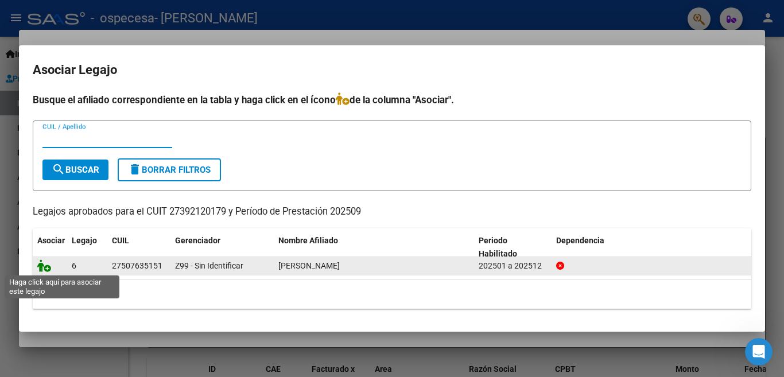 This screenshot has width=784, height=377. Describe the element at coordinates (581, 241) in the screenshot. I see `span: Dependencia` at that location.